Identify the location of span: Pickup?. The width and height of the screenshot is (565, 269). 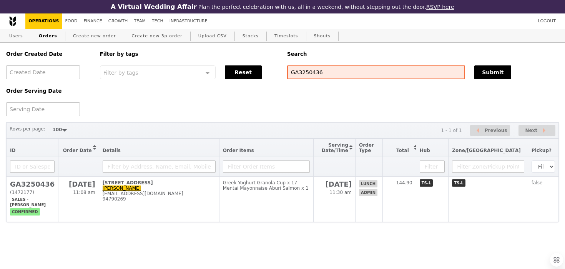
(542, 150).